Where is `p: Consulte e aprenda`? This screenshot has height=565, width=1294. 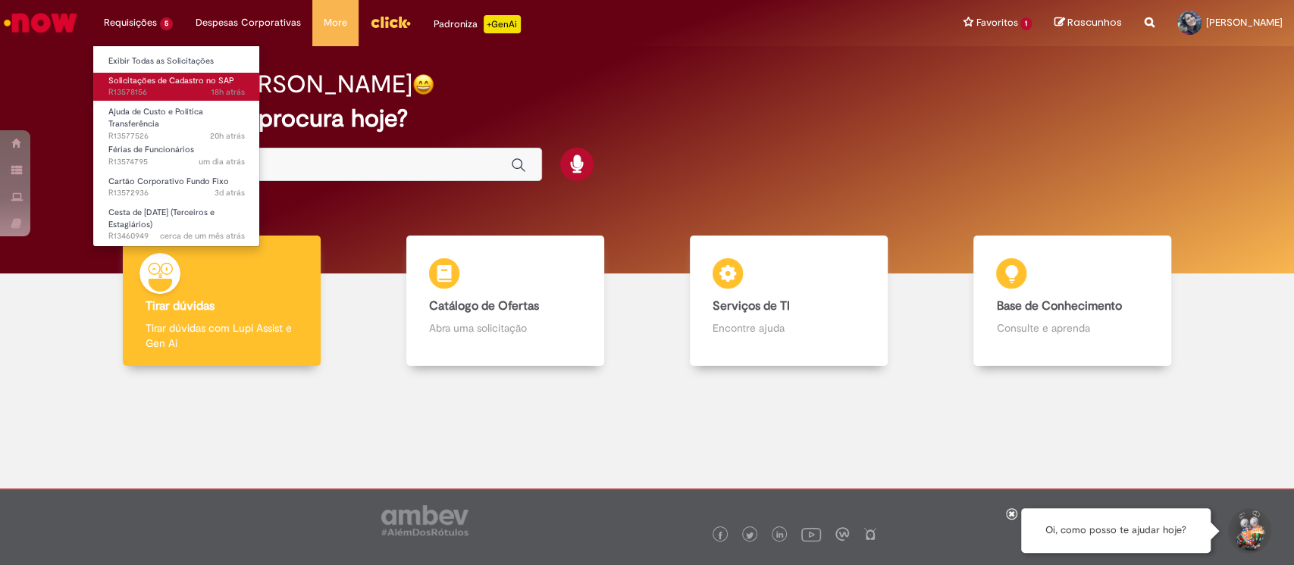 p: Consulte e aprenda is located at coordinates (1072, 328).